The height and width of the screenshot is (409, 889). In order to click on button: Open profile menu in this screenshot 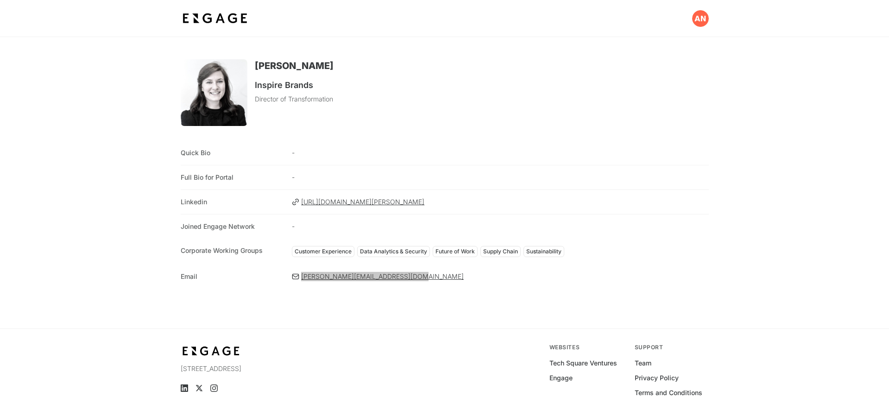, I will do `click(700, 19)`.